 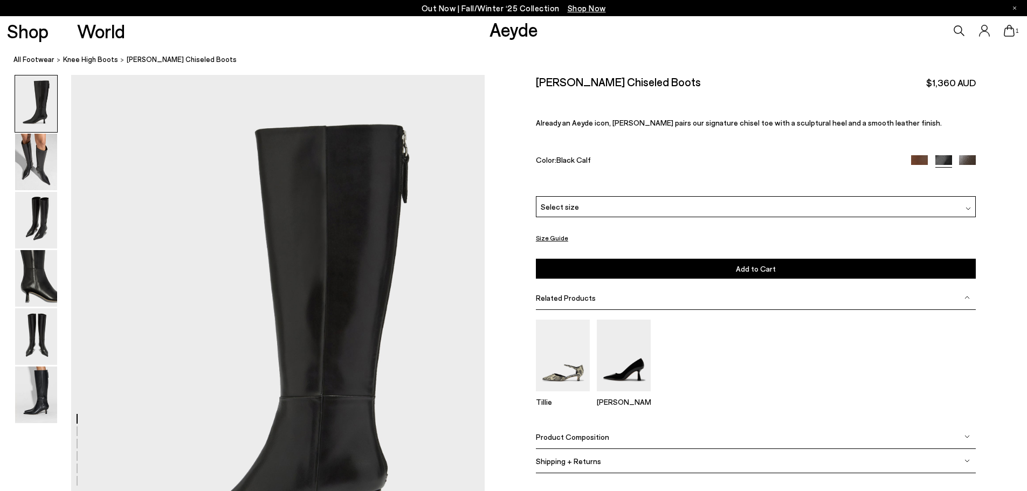 I want to click on span: Black Calf, so click(x=574, y=160).